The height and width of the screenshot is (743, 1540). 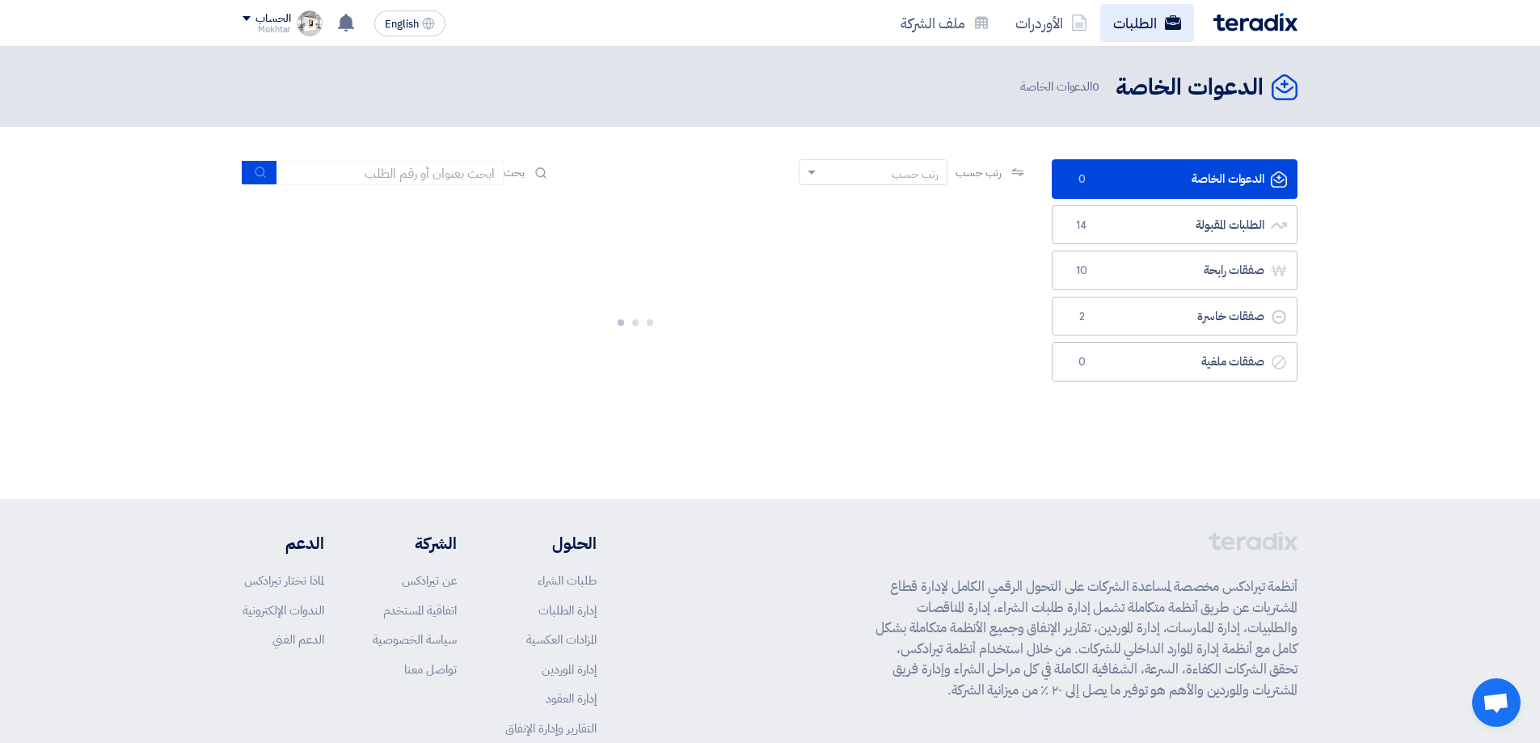 What do you see at coordinates (266, 29) in the screenshot?
I see `div: Mokhtar` at bounding box center [266, 29].